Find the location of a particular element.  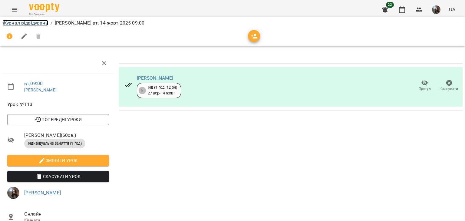

span: 22 is located at coordinates (390, 5).